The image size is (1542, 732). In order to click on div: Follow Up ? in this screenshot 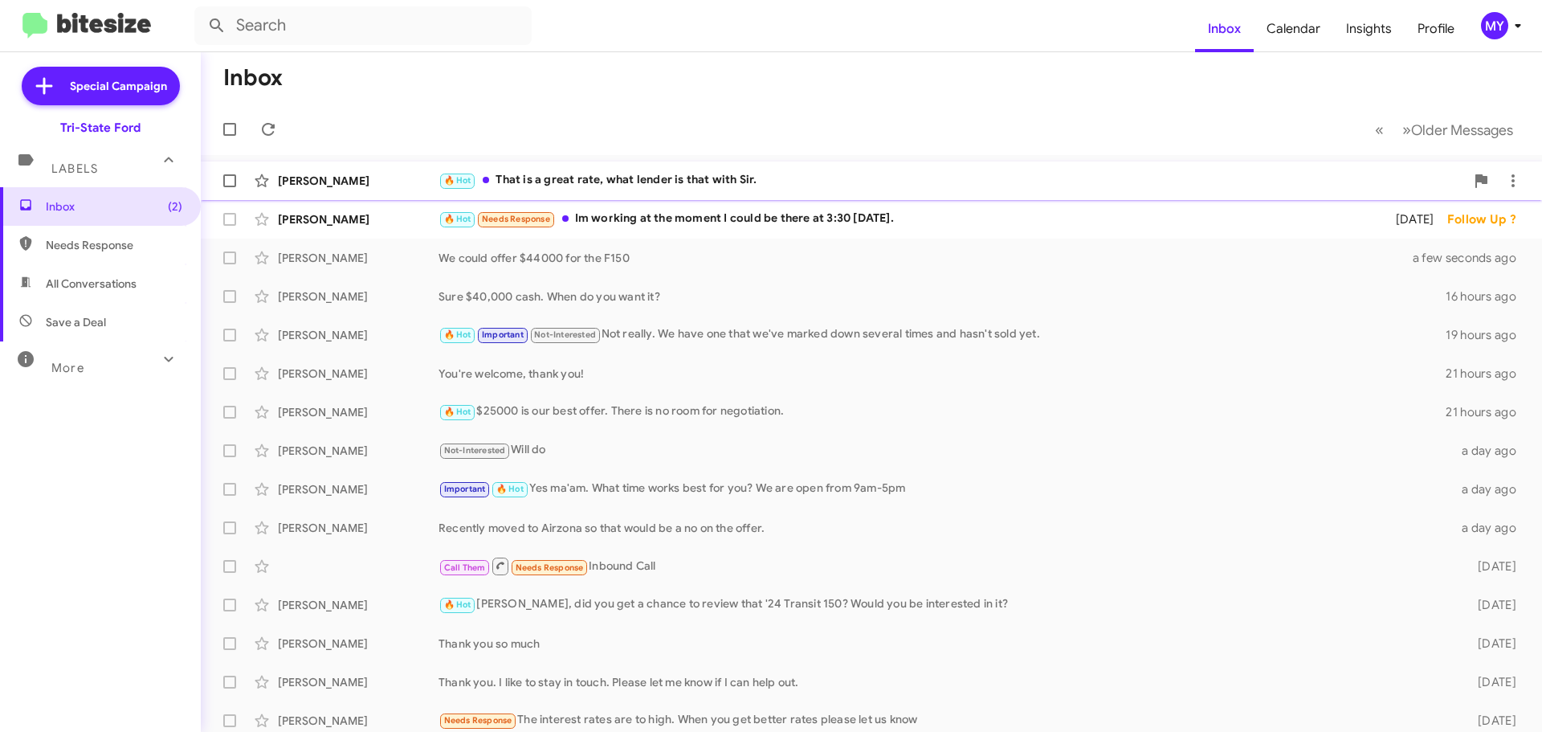, I will do `click(1488, 219)`.